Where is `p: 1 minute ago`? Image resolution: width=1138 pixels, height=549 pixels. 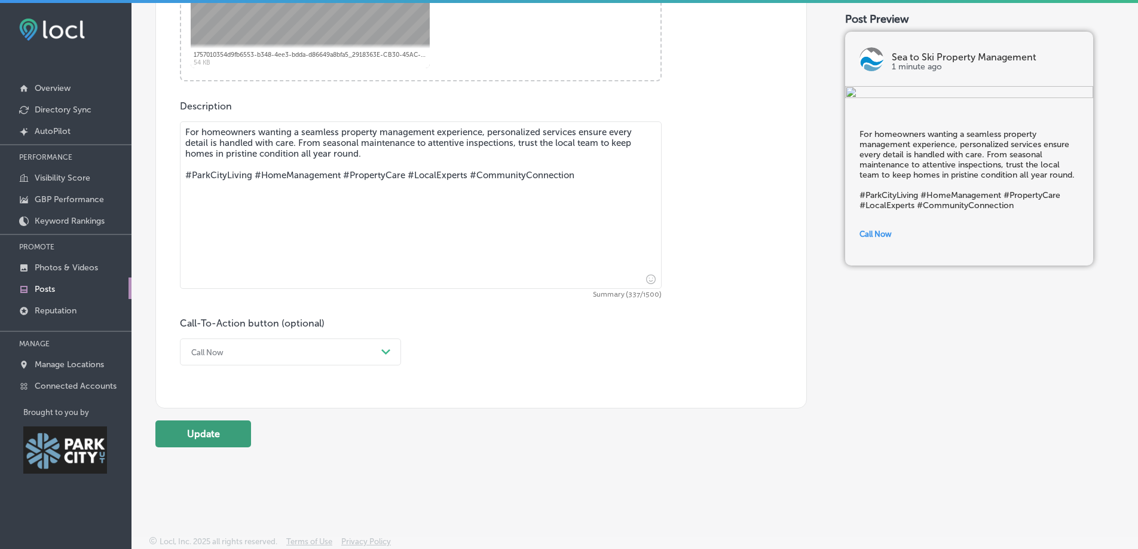 p: 1 minute ago is located at coordinates (985, 67).